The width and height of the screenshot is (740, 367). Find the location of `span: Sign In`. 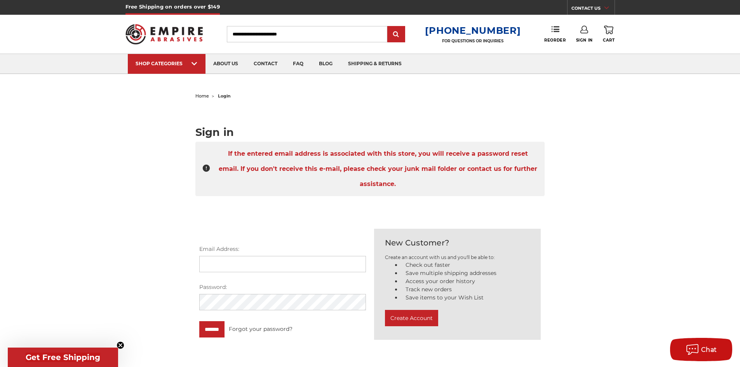

span: Sign In is located at coordinates (584, 40).